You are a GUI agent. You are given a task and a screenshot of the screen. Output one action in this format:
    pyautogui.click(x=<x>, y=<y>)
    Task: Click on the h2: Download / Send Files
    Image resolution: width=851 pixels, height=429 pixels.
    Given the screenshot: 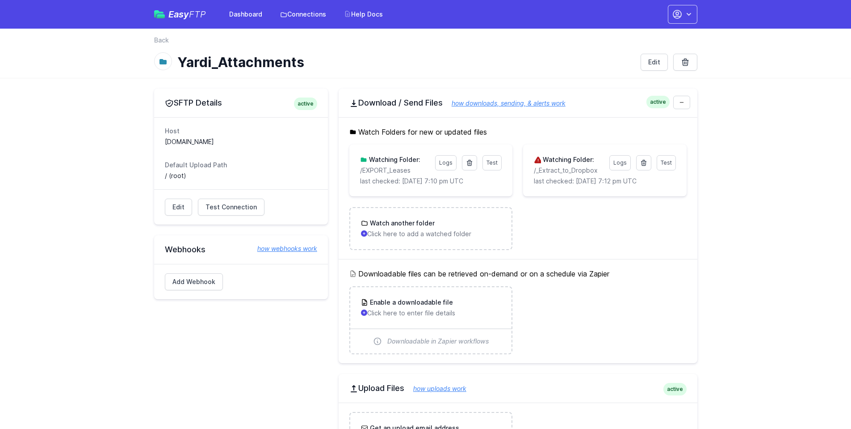 What is the action you would take?
    pyautogui.click(x=518, y=103)
    